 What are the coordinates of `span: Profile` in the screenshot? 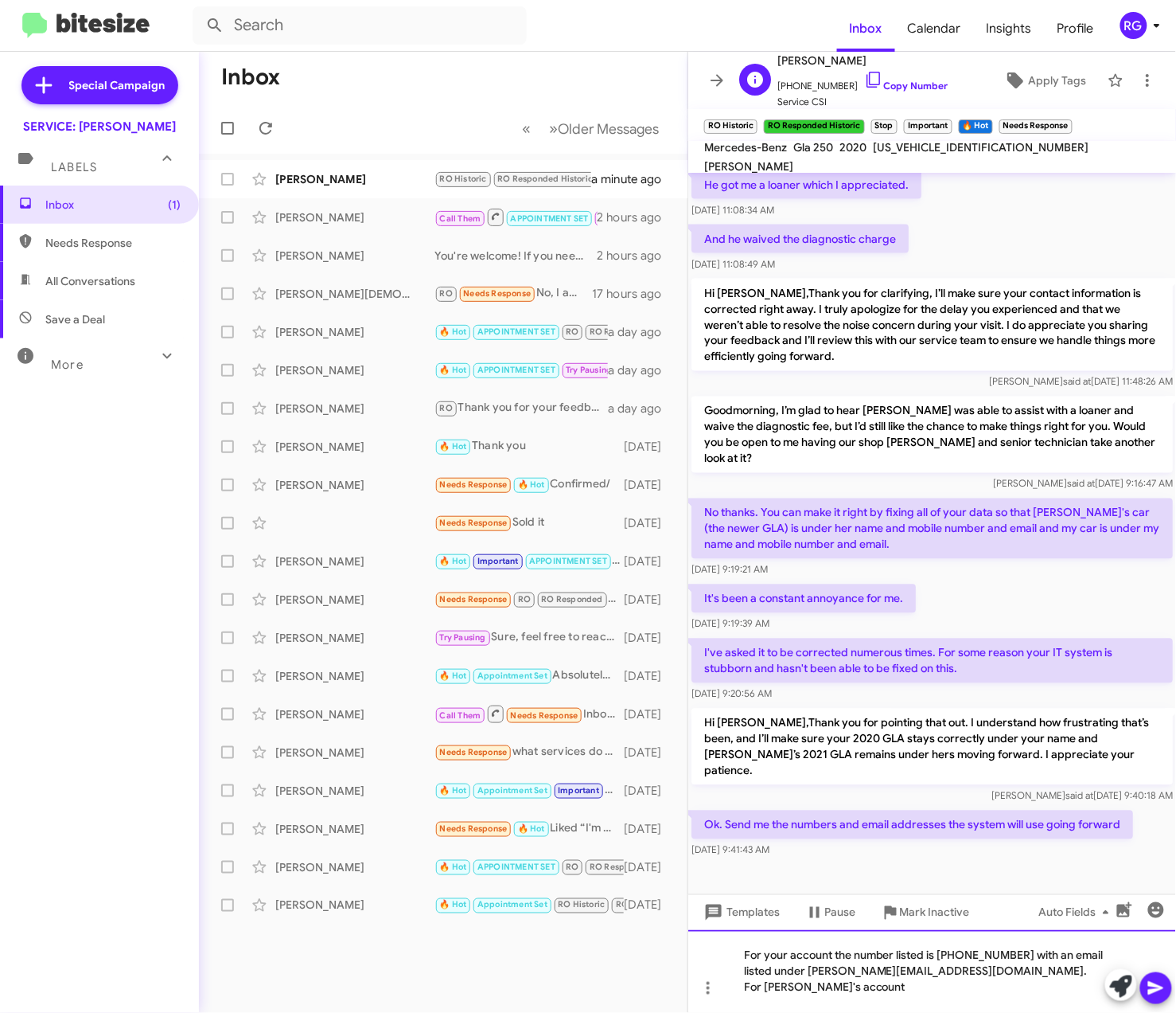 It's located at (1076, 29).